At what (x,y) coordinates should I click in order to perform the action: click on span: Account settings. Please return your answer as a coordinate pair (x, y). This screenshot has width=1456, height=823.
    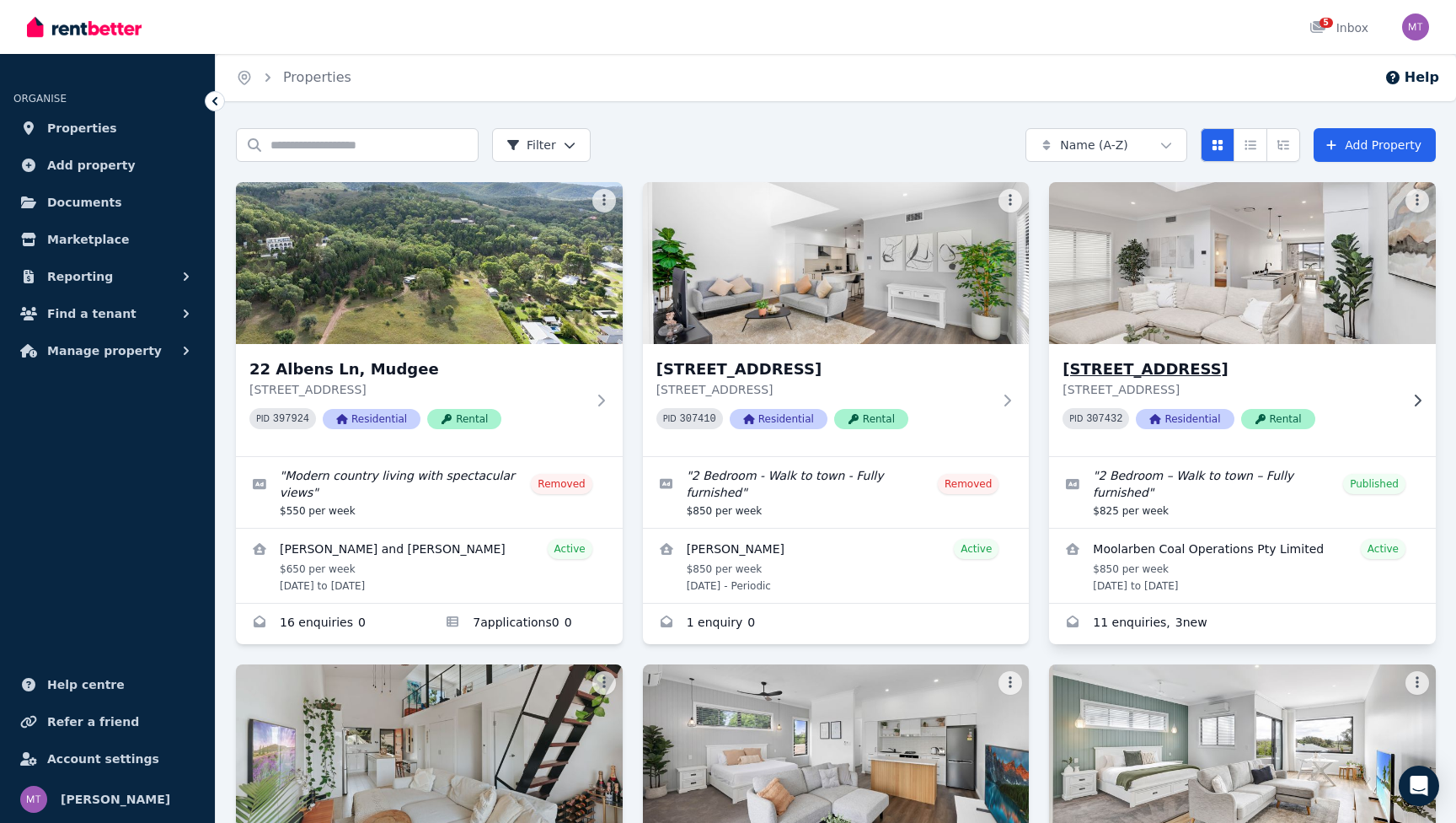
    Looking at the image, I should click on (103, 758).